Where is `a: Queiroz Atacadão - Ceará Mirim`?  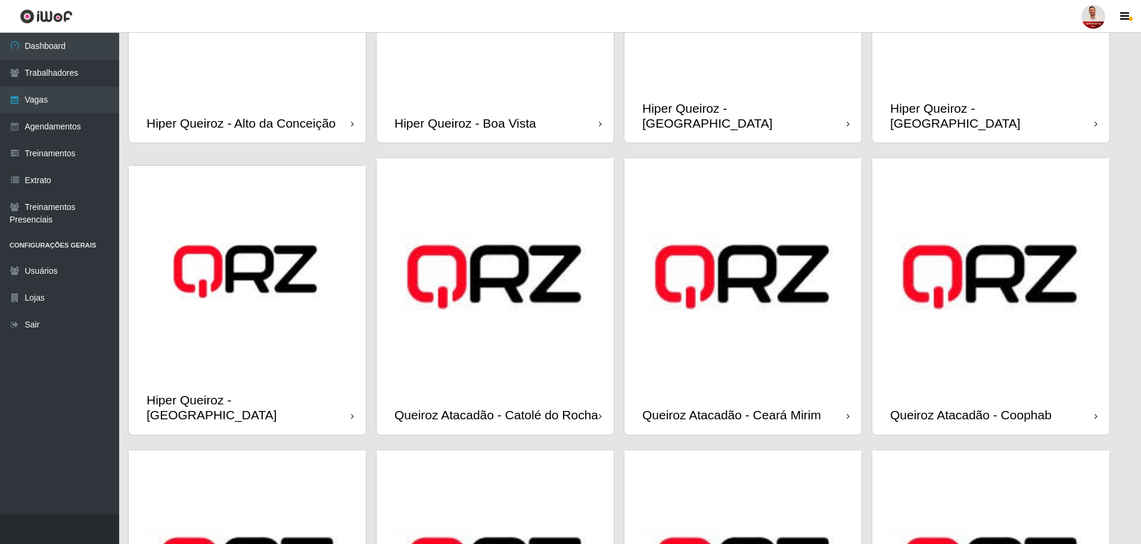
a: Queiroz Atacadão - Ceará Mirim is located at coordinates (743, 296).